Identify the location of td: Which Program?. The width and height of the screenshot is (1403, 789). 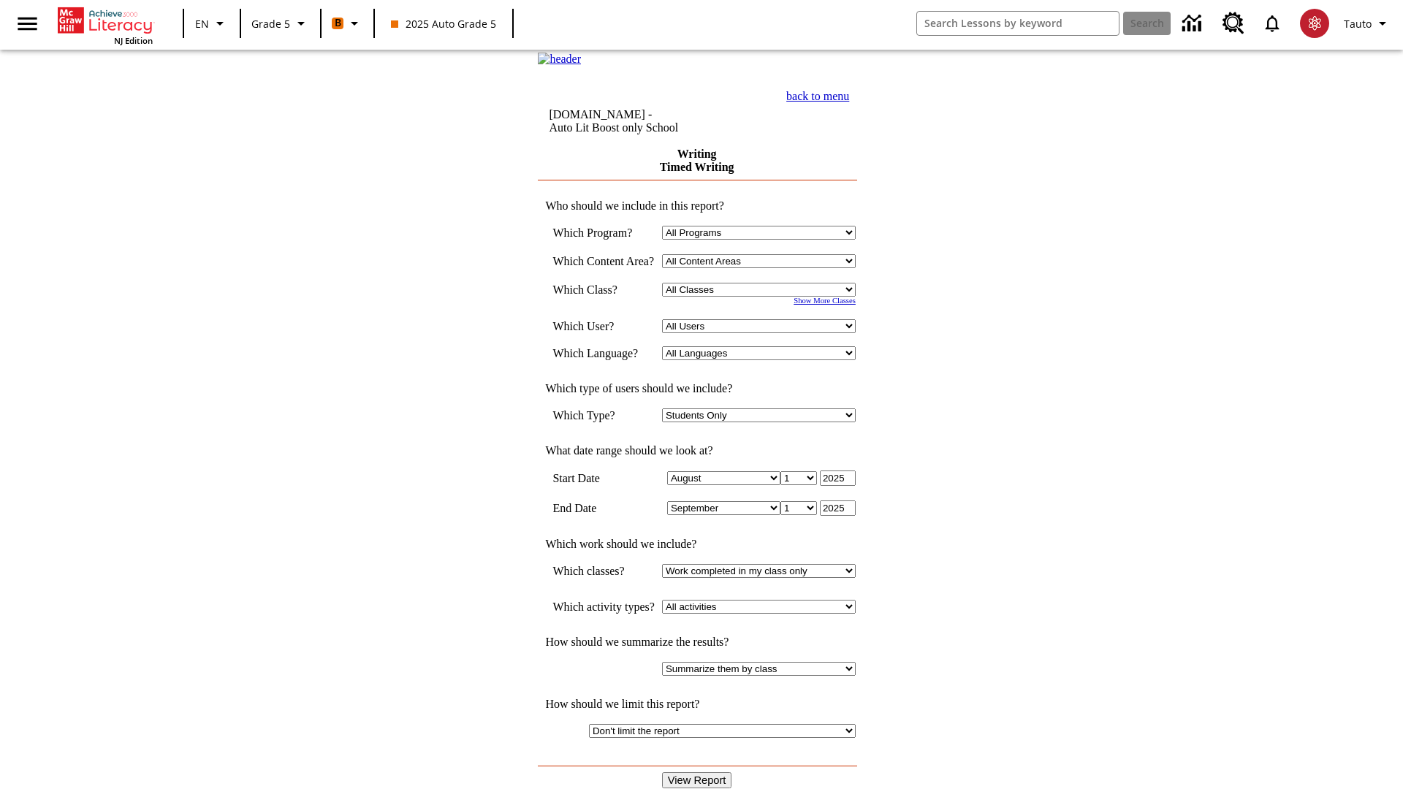
(604, 232).